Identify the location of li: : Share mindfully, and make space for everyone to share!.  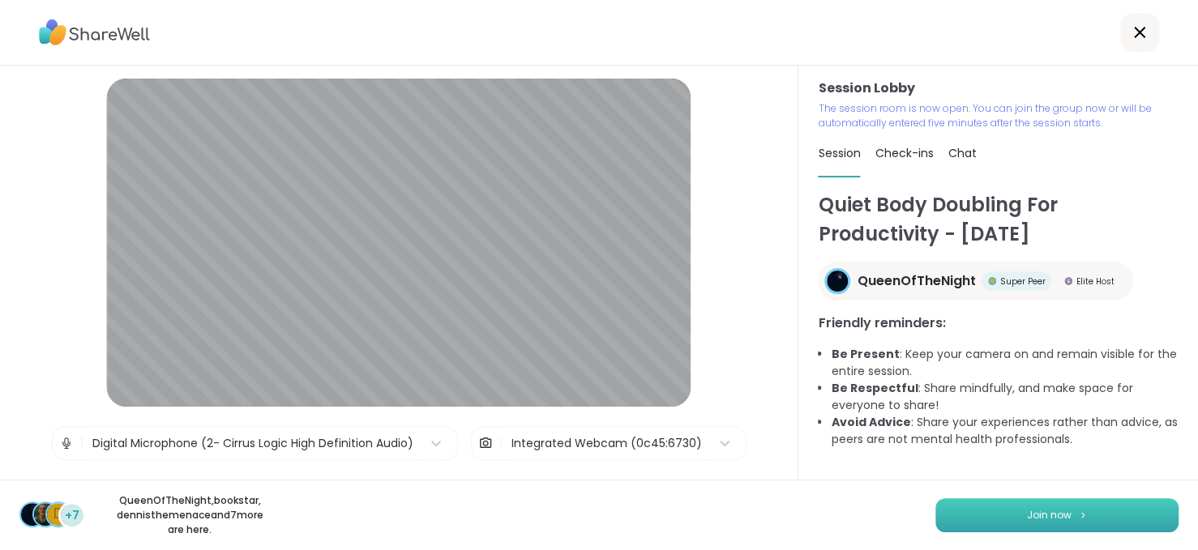
(1004, 397).